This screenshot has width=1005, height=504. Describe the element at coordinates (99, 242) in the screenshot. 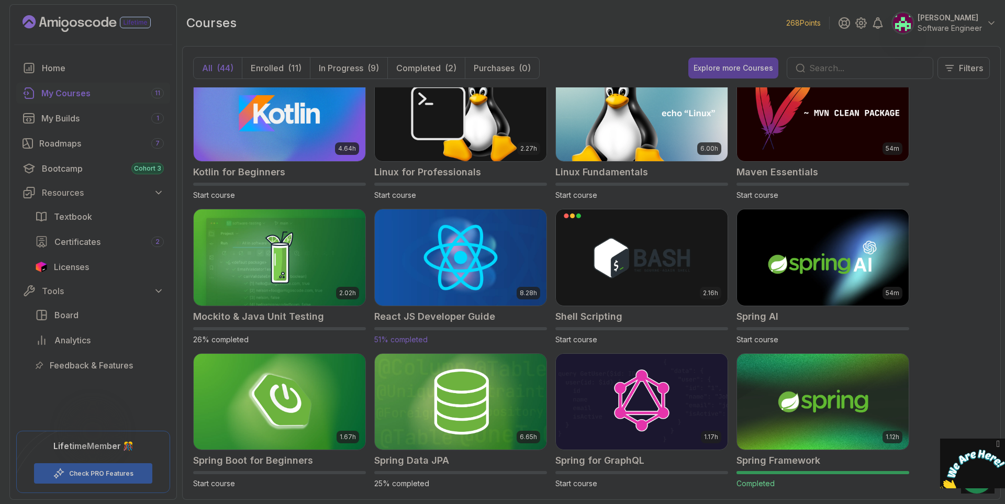

I see `a: certificates` at that location.